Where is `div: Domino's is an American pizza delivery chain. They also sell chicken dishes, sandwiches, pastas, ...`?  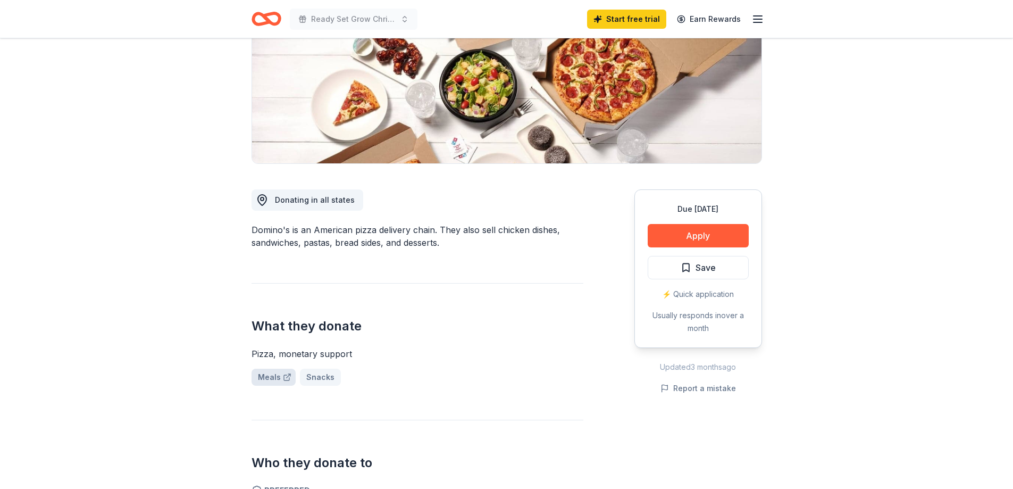 div: Domino's is an American pizza delivery chain. They also sell chicken dishes, sandwiches, pastas, ... is located at coordinates (418, 236).